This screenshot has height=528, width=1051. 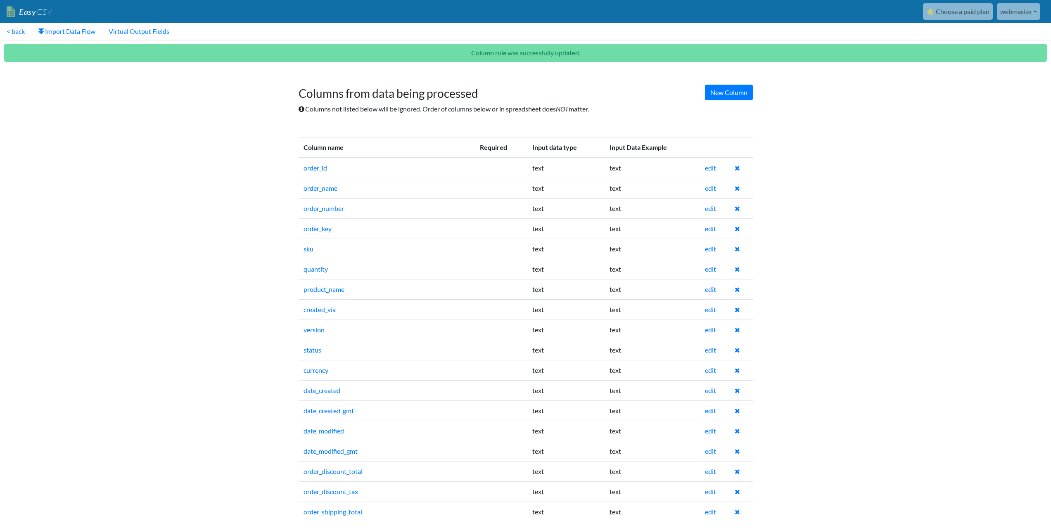 I want to click on a: order_discount_total, so click(x=333, y=471).